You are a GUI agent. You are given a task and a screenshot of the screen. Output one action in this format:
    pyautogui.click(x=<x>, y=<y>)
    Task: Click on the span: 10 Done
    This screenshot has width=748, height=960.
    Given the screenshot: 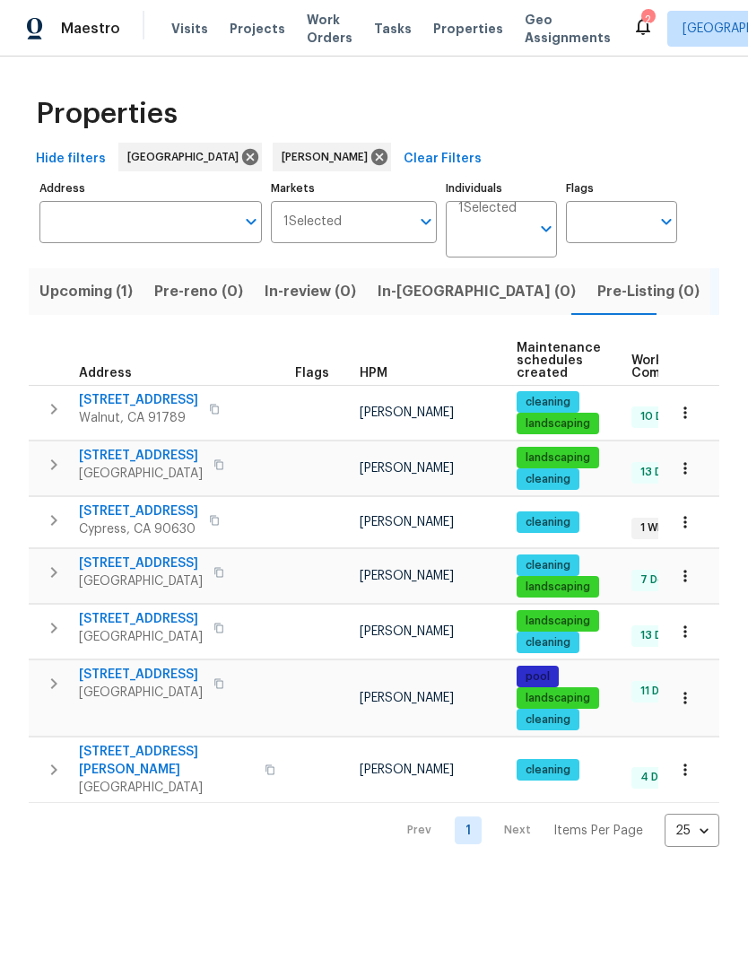 What is the action you would take?
    pyautogui.click(x=662, y=416)
    